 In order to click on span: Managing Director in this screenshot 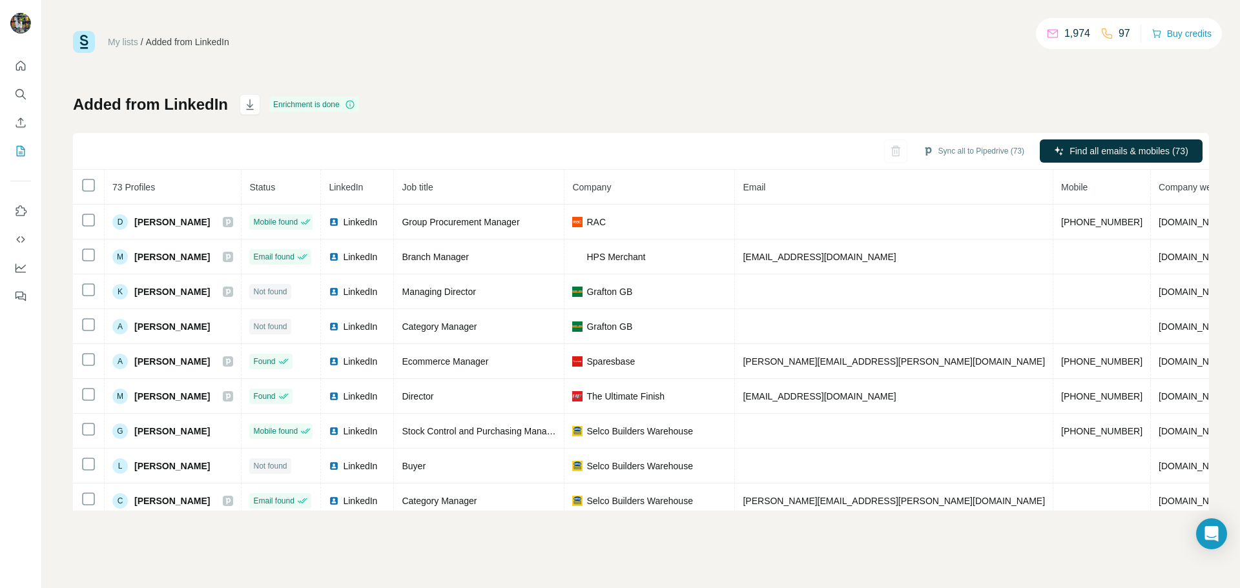, I will do `click(438, 292)`.